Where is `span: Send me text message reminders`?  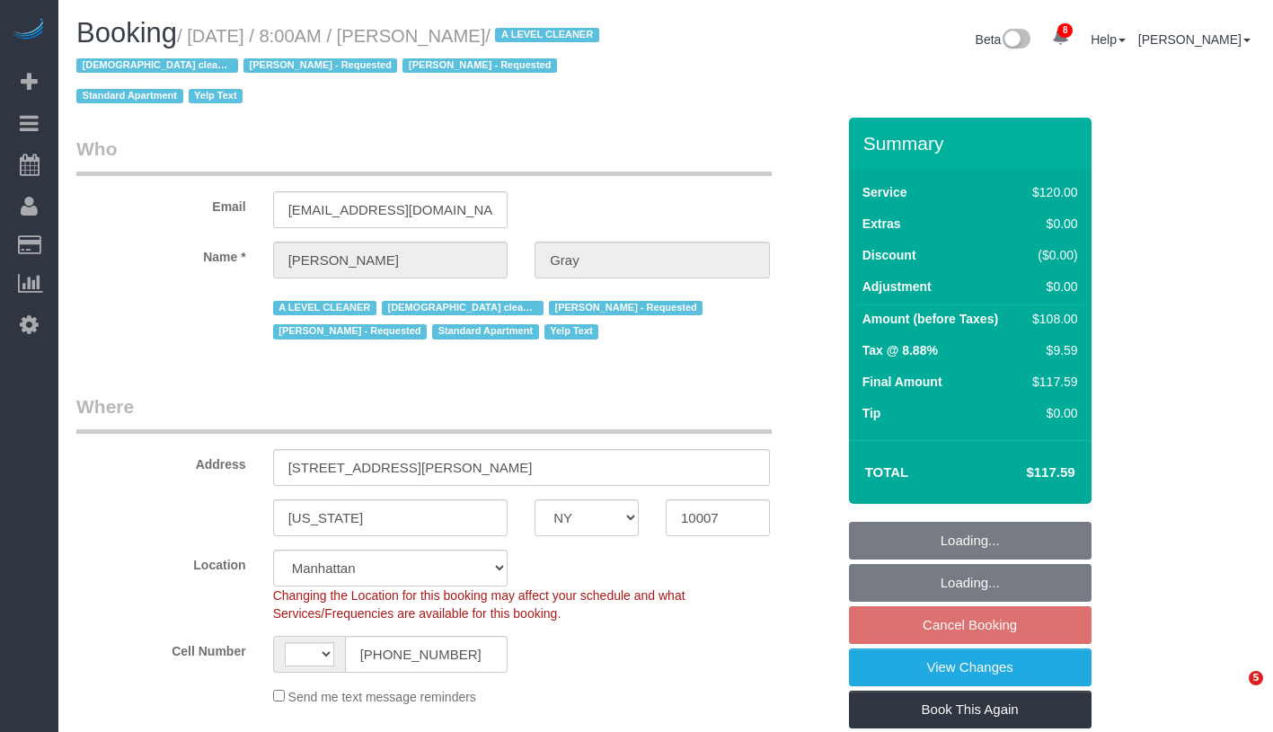 span: Send me text message reminders is located at coordinates (382, 697).